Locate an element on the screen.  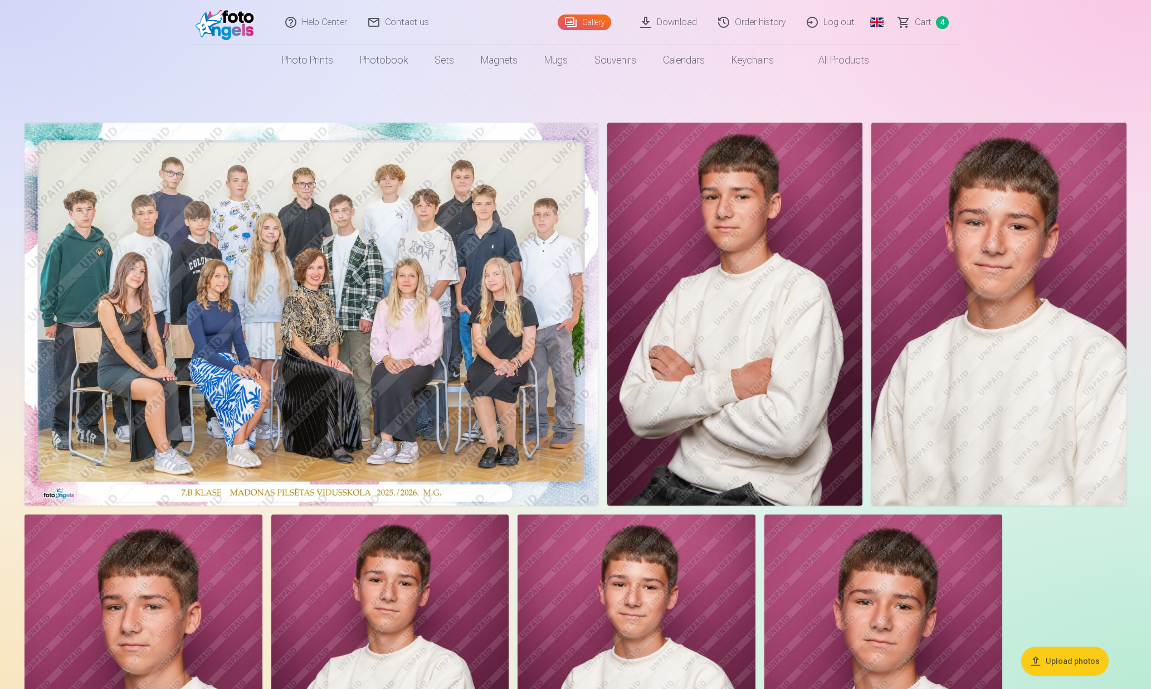
img: /fa1 is located at coordinates (227, 22).